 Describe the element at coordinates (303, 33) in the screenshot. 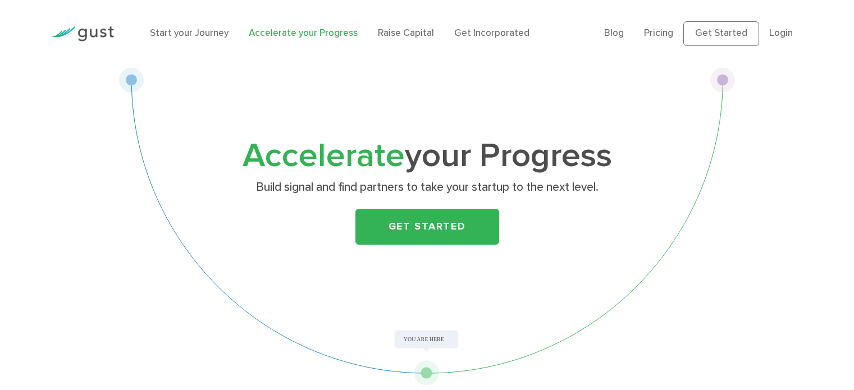

I see `a: Accelerate your Progress` at that location.